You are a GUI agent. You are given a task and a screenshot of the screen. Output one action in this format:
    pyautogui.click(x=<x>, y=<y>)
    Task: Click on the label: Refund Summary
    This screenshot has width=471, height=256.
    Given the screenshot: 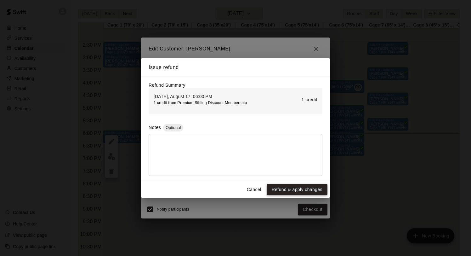 What is the action you would take?
    pyautogui.click(x=167, y=85)
    